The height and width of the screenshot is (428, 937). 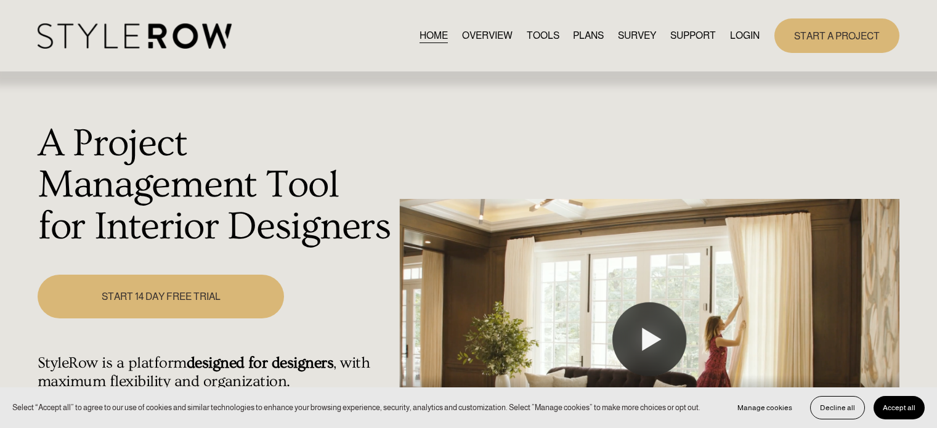 I want to click on span: SUPPORT, so click(x=693, y=36).